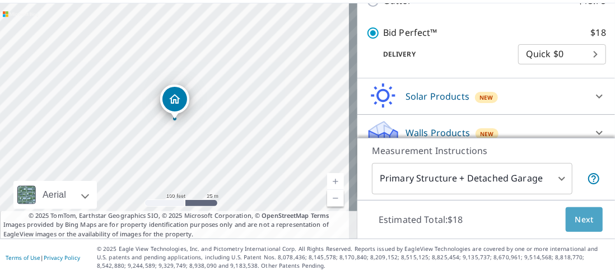  Describe the element at coordinates (442, 54) in the screenshot. I see `p: Delivery` at that location.